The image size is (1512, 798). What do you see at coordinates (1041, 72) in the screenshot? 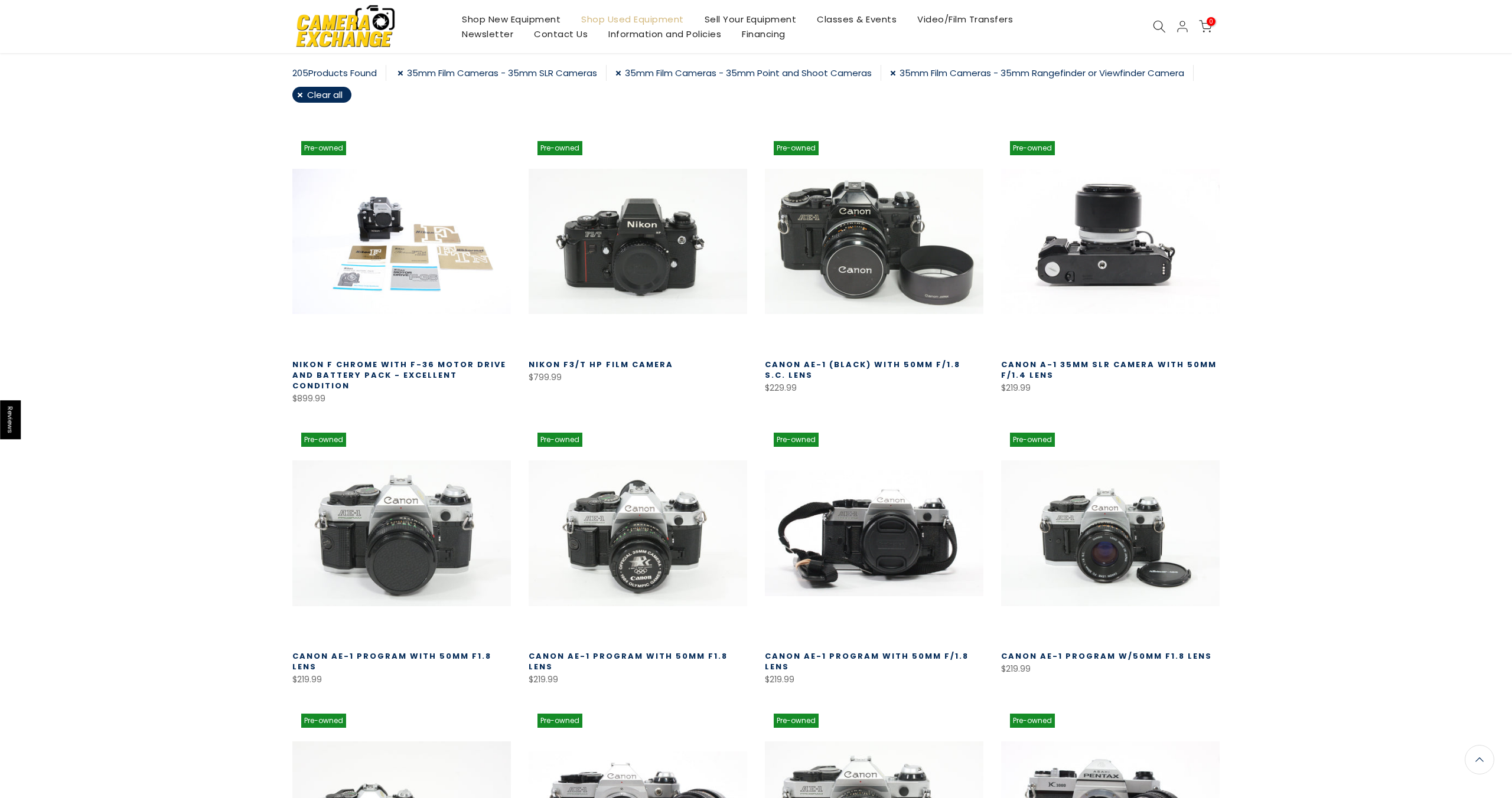
I see `a: 35mm Film Cameras - 35mm Rangefinder or Viewfinder Camera` at bounding box center [1041, 72].